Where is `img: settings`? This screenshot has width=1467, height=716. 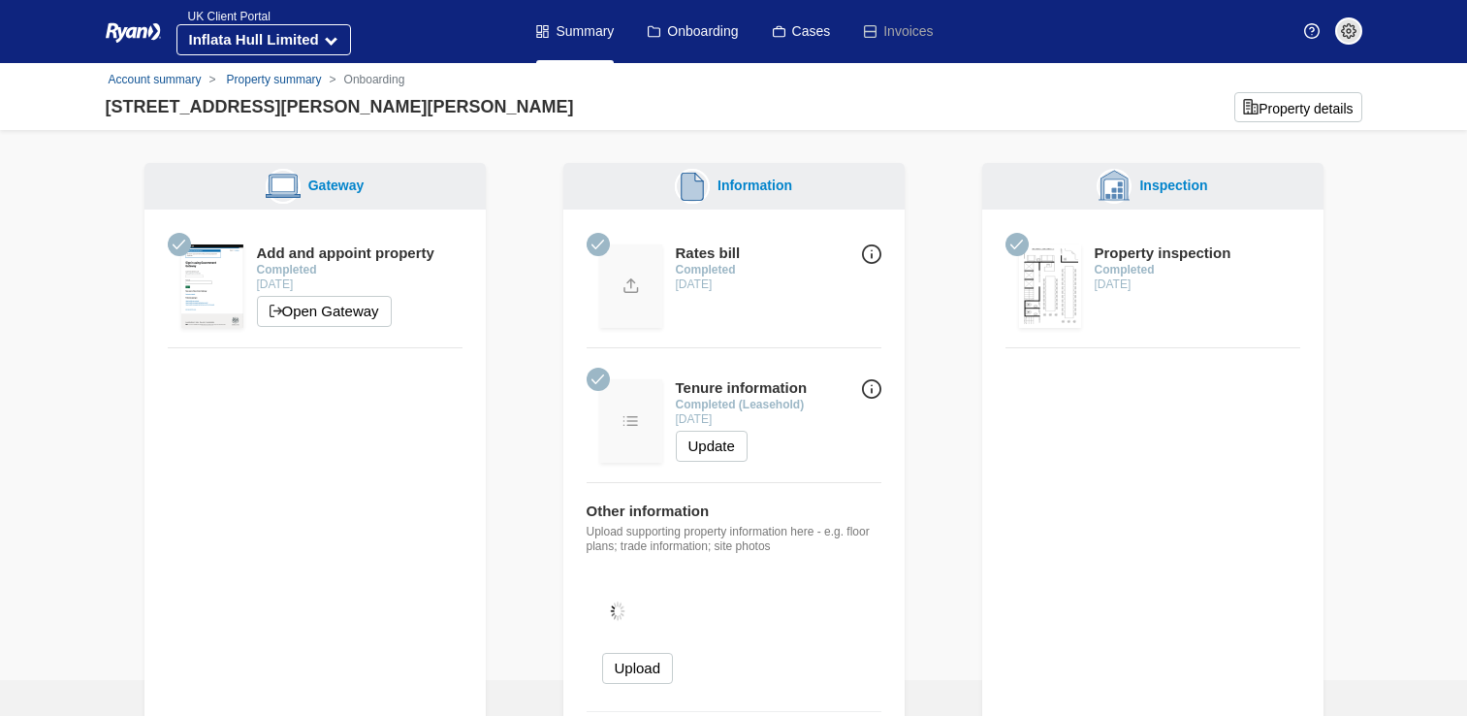
img: settings is located at coordinates (1349, 31).